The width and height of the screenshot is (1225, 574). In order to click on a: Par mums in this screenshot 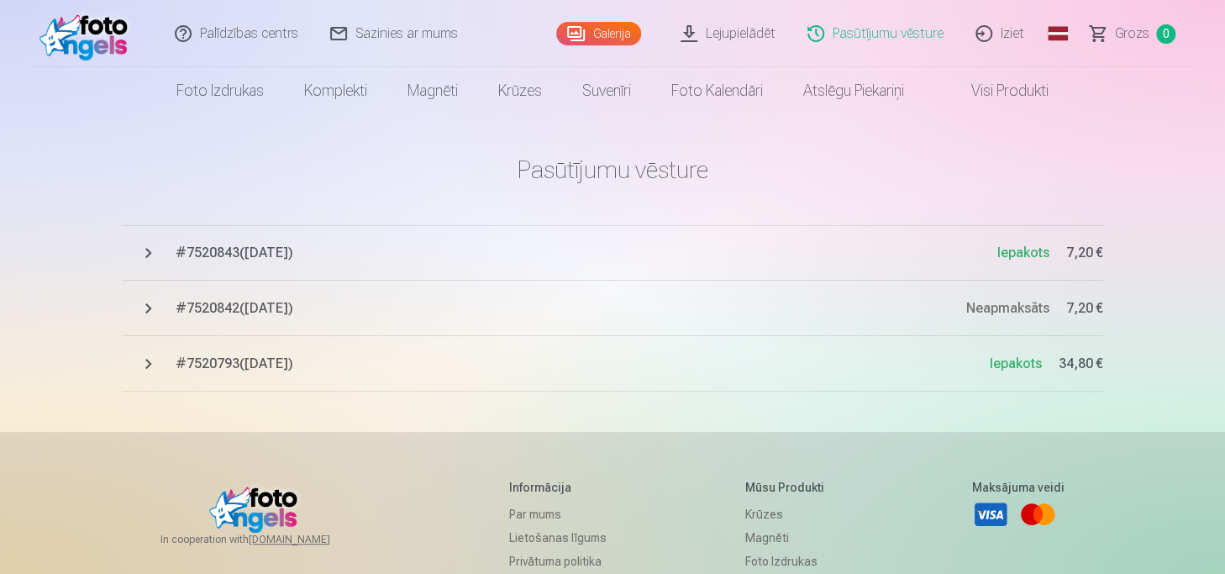, I will do `click(558, 514)`.